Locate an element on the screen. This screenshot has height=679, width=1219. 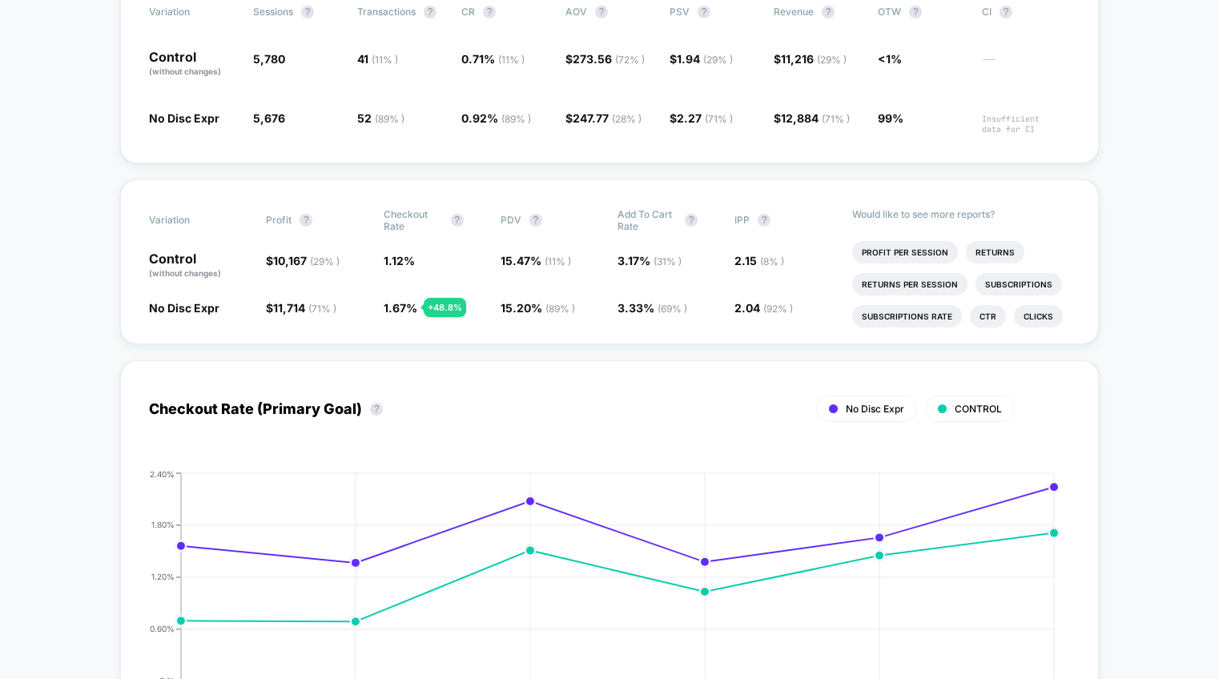
span: CONTROL is located at coordinates (978, 408).